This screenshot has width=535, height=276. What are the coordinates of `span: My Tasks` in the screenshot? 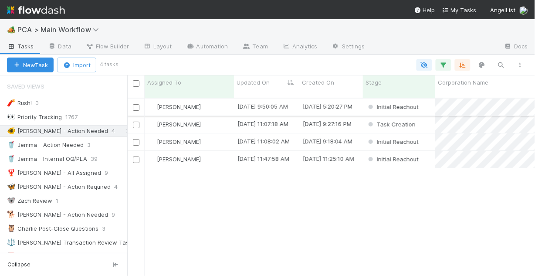 It's located at (459, 10).